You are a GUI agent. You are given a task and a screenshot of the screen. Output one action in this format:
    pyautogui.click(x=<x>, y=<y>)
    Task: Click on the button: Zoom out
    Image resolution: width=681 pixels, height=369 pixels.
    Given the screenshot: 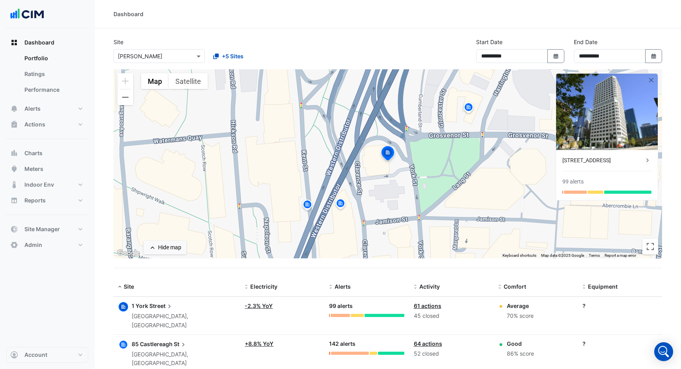 What is the action you would take?
    pyautogui.click(x=125, y=97)
    